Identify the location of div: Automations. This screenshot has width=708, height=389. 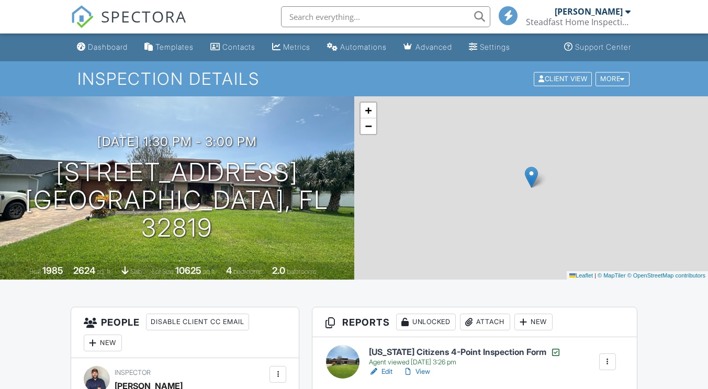
(363, 47).